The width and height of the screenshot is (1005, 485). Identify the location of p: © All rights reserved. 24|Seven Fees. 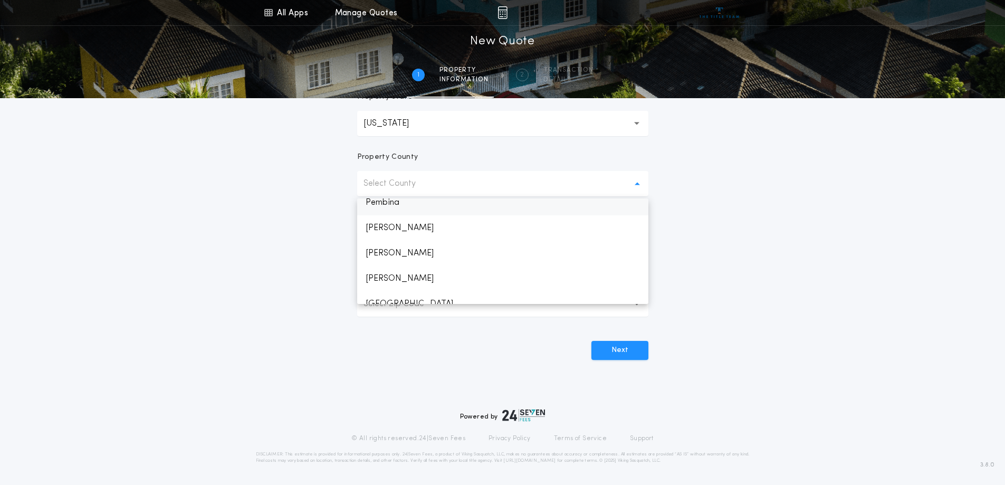
(408, 438).